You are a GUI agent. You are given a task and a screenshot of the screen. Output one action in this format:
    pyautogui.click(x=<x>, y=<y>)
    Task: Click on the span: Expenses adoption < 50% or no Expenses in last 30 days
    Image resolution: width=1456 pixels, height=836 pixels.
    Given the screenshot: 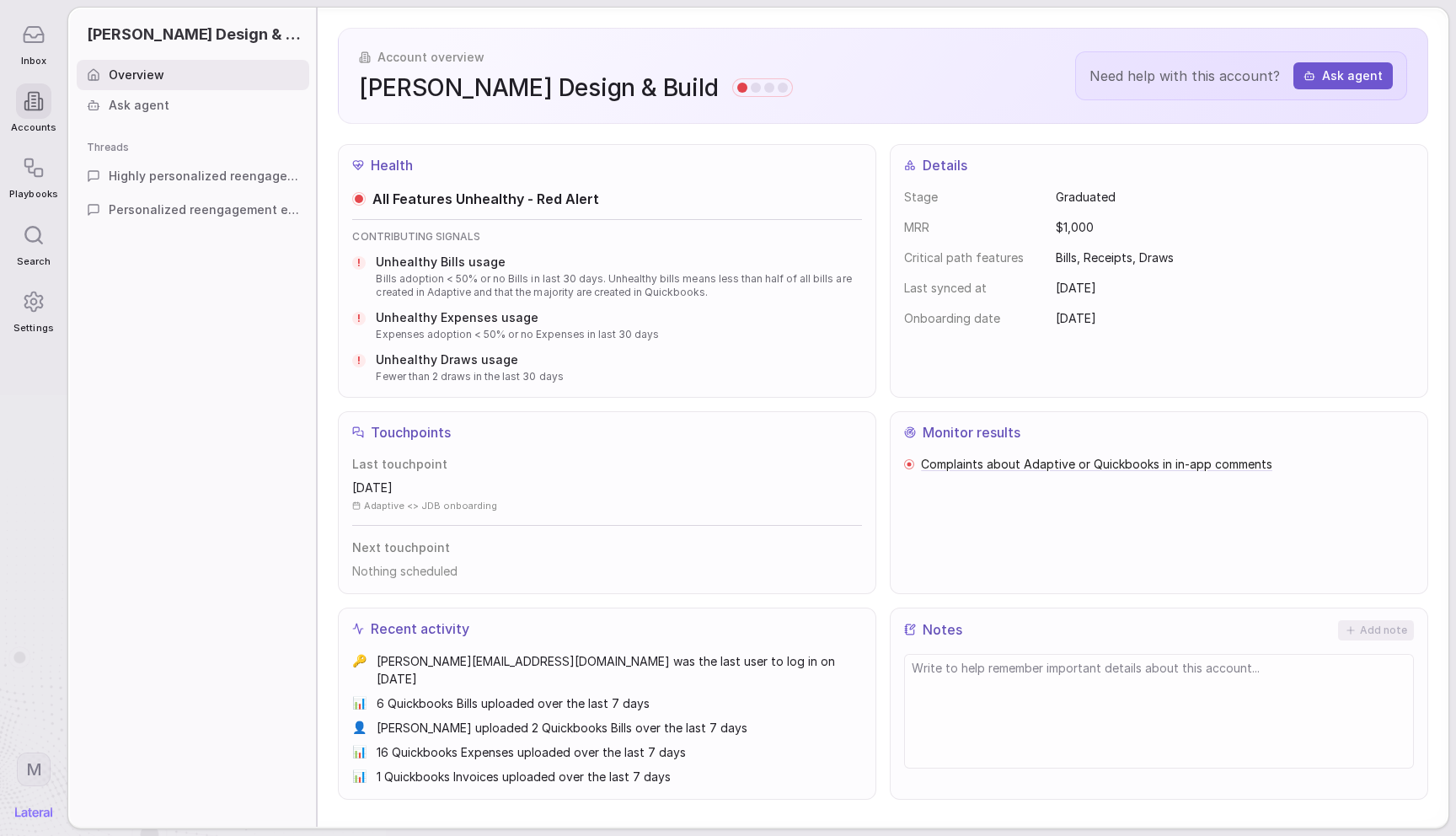 What is the action you would take?
    pyautogui.click(x=517, y=334)
    